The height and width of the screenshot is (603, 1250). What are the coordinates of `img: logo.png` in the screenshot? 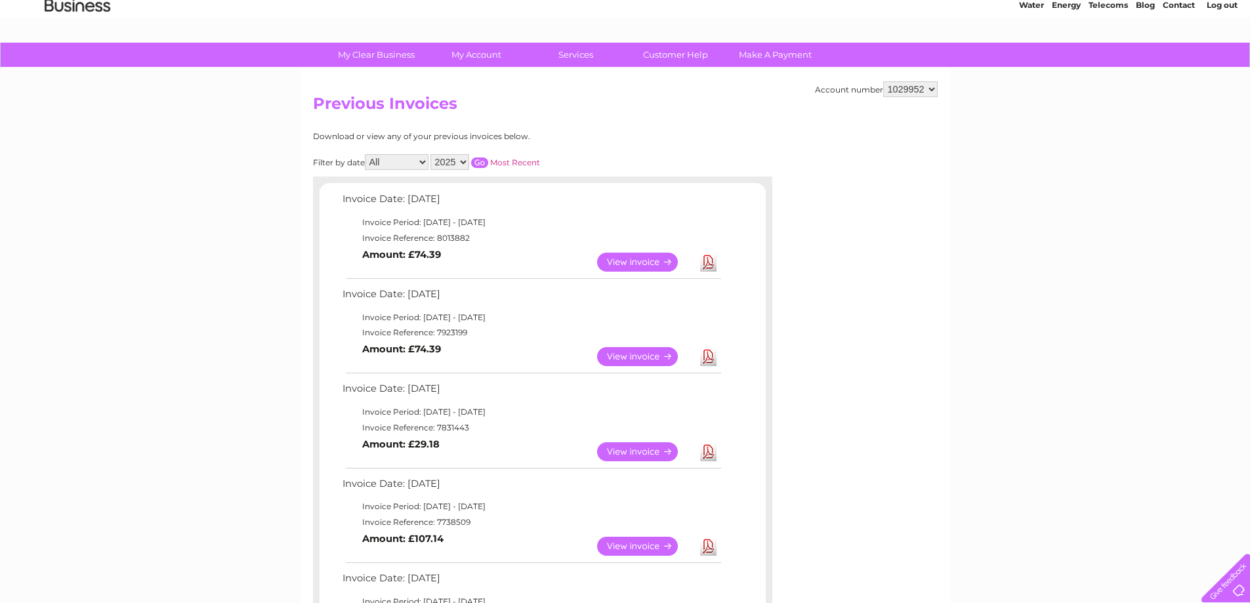 It's located at (77, 54).